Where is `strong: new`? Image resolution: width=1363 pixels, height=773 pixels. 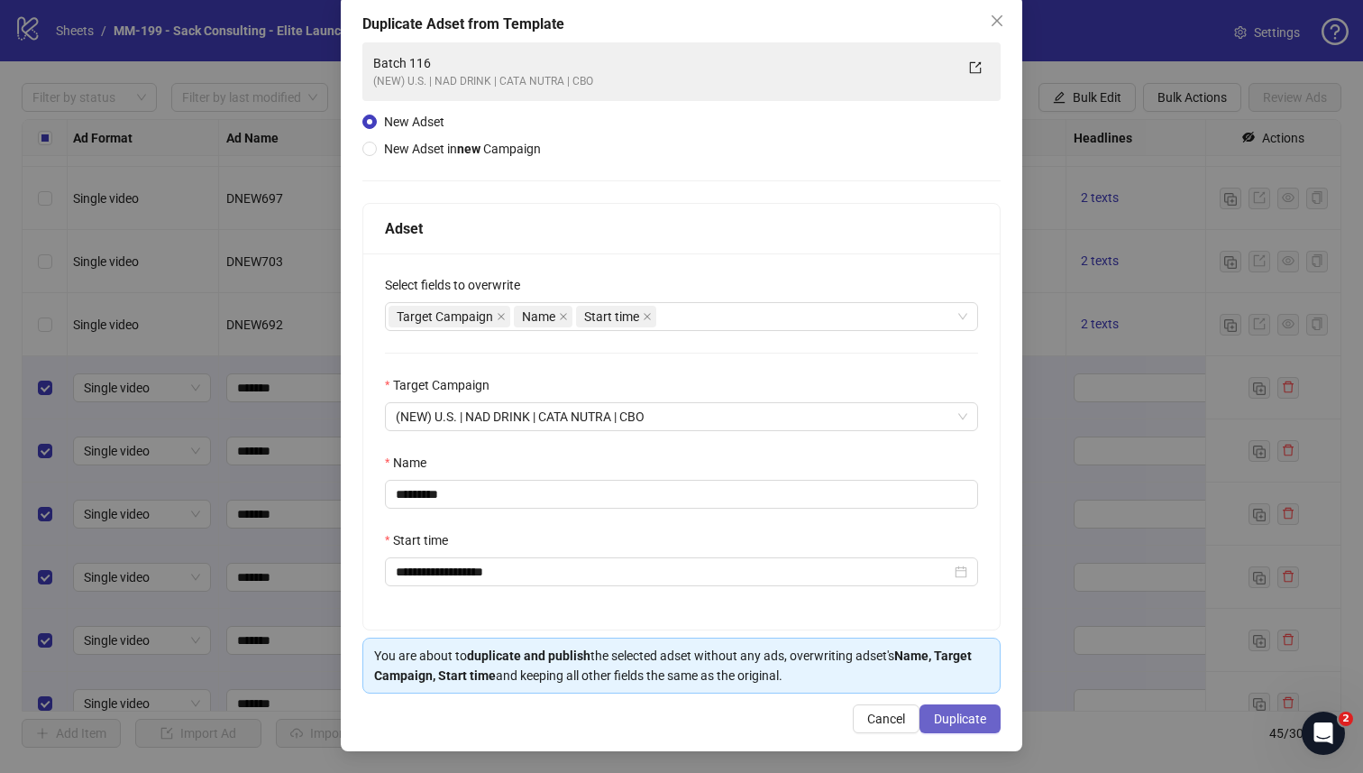
strong: new is located at coordinates (469, 149).